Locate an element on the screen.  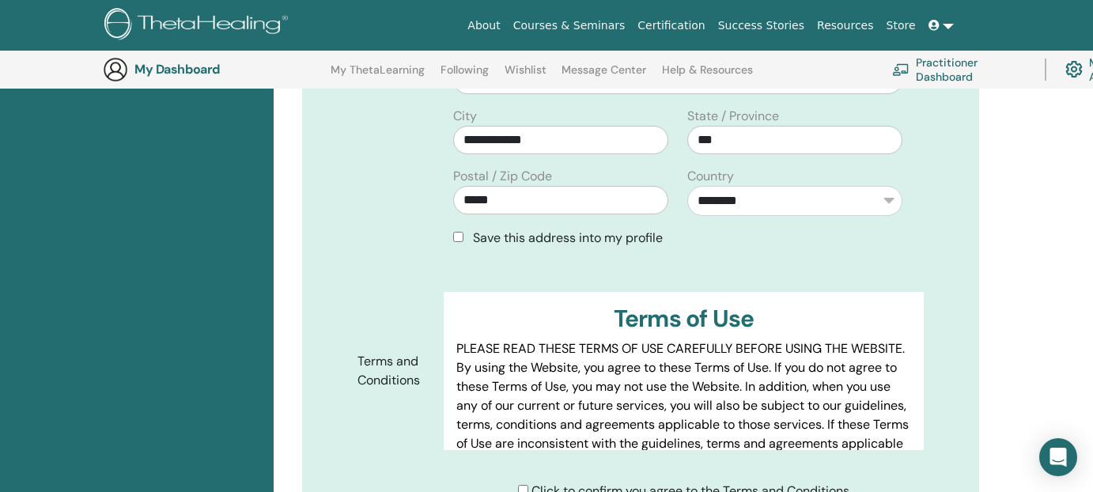
a: Practitioner Dashboard is located at coordinates (958, 70).